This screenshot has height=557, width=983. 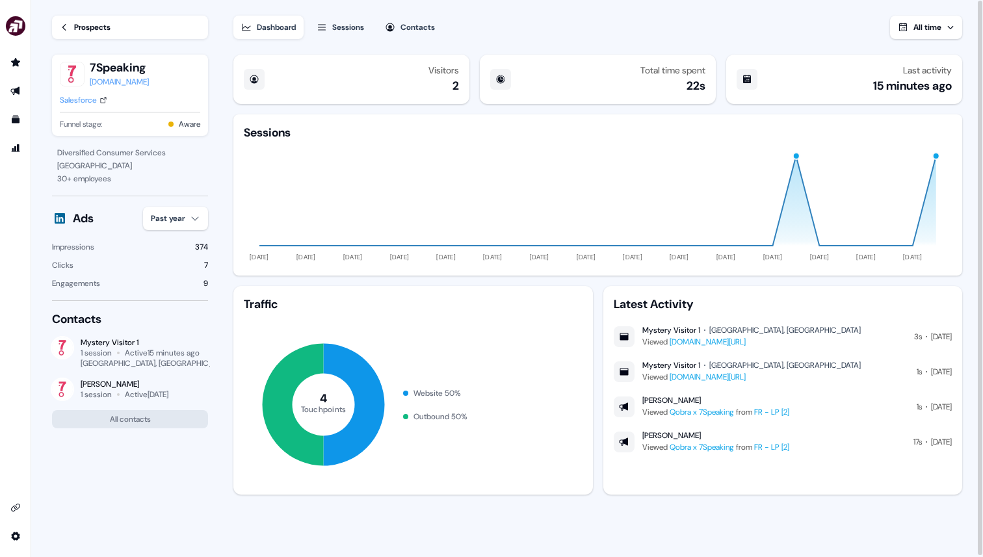 I want to click on div: 30 + employees, so click(x=130, y=179).